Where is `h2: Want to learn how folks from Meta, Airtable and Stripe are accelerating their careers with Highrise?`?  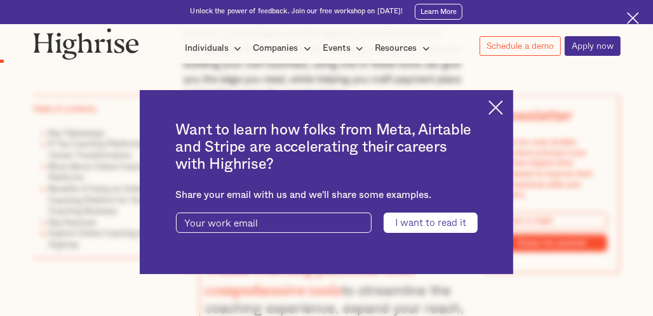
h2: Want to learn how folks from Meta, Airtable and Stripe are accelerating their careers with Highrise? is located at coordinates (327, 148).